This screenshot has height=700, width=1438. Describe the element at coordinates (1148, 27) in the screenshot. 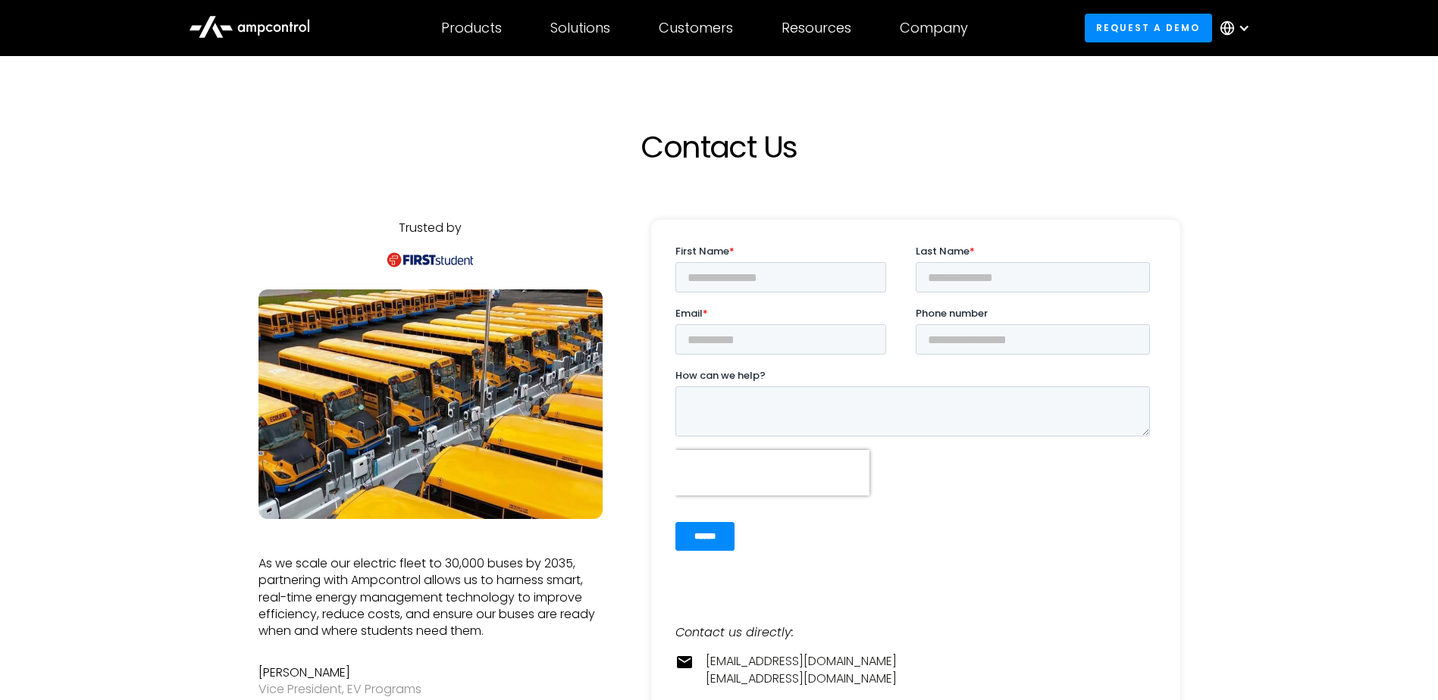

I see `a: Request a demo` at that location.